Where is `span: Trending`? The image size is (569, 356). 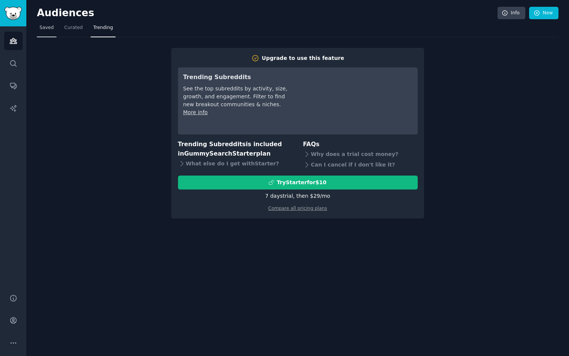
span: Trending is located at coordinates (103, 28).